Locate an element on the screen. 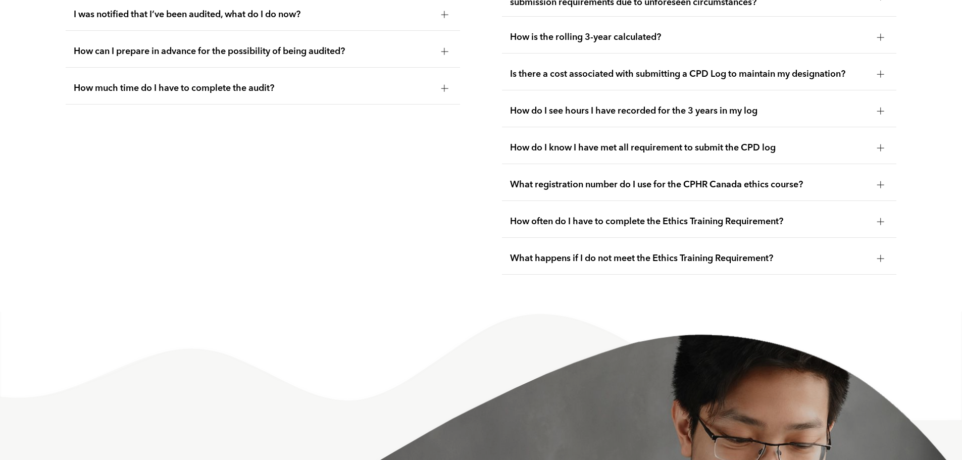 Image resolution: width=962 pixels, height=460 pixels. span: I was notified that I’ve been audited, what do I do now? is located at coordinates (253, 15).